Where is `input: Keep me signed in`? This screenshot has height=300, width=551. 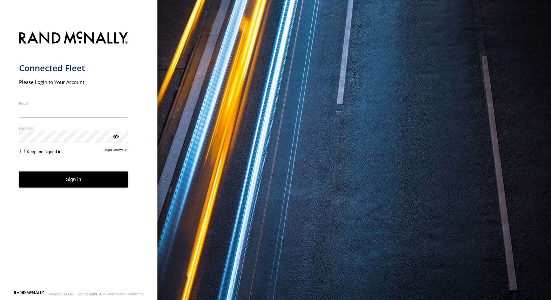
input: Keep me signed in is located at coordinates (22, 151).